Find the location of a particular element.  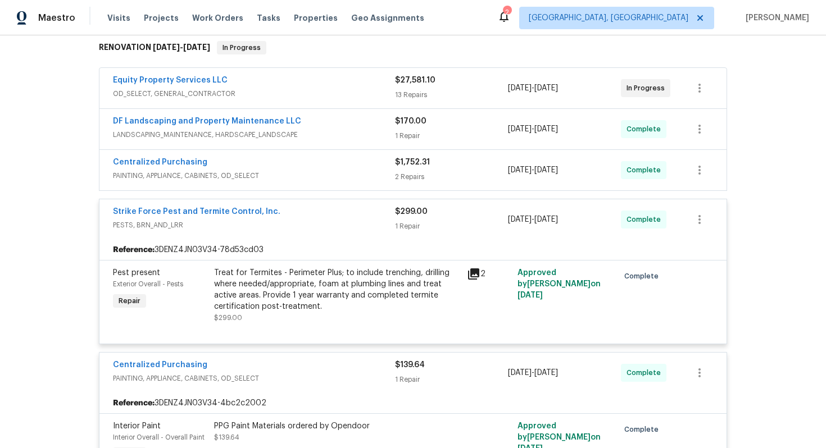

div: 2 Repairs is located at coordinates (451, 177).